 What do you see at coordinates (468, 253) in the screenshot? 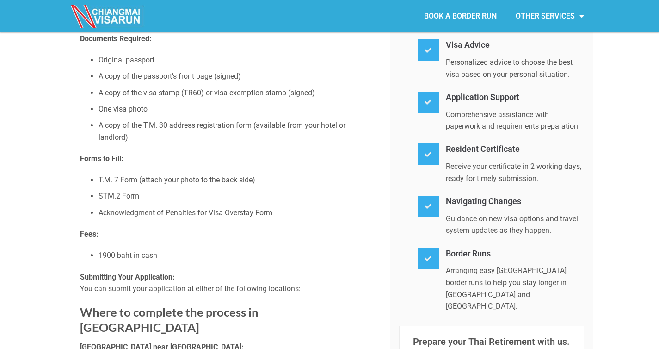
I see `a: Border Runs` at bounding box center [468, 253].